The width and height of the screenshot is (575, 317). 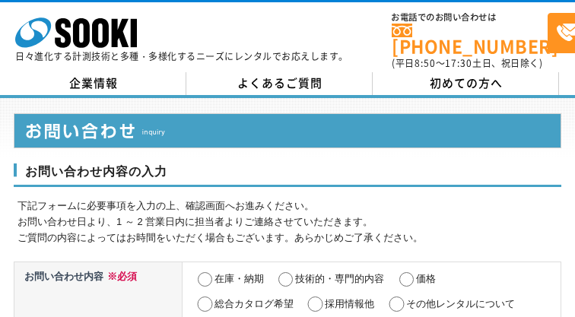 I want to click on a: よくあるご質問, so click(x=279, y=84).